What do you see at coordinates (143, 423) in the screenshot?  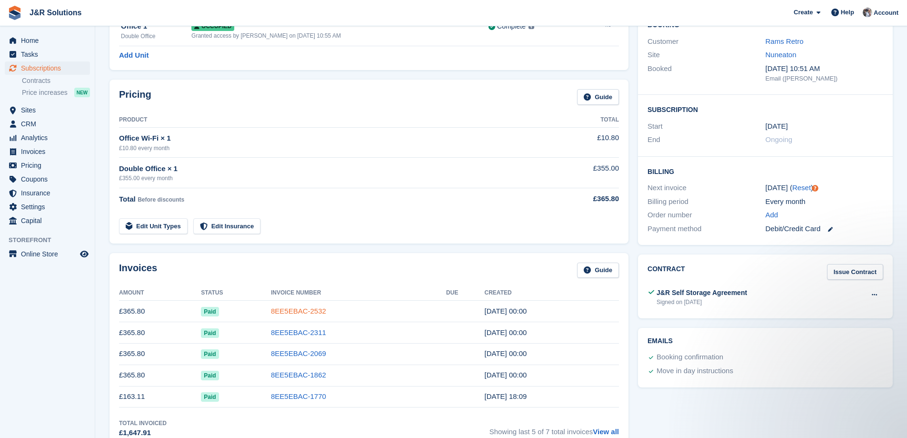 I see `div: Total Invoiced` at bounding box center [143, 423].